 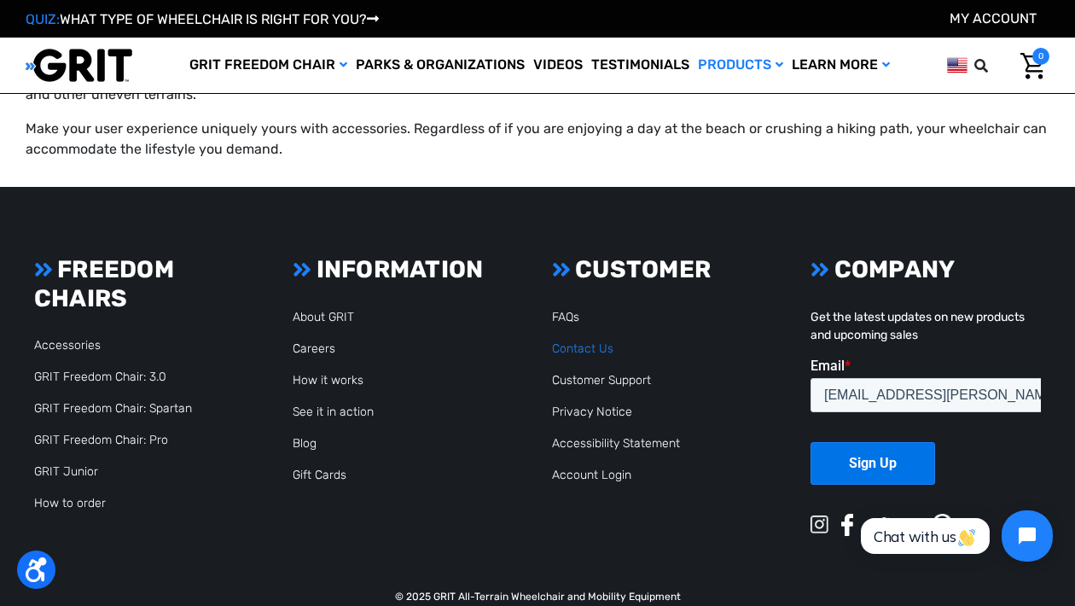 I want to click on span: QUIZ:, so click(x=43, y=19).